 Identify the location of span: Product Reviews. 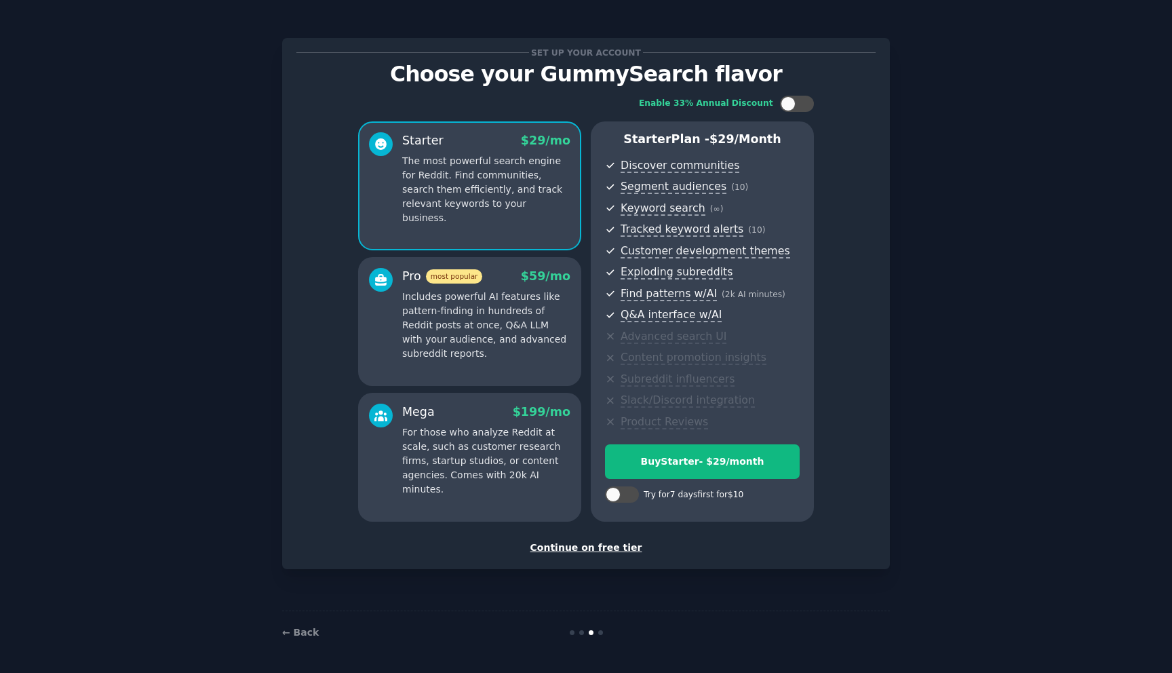
(664, 422).